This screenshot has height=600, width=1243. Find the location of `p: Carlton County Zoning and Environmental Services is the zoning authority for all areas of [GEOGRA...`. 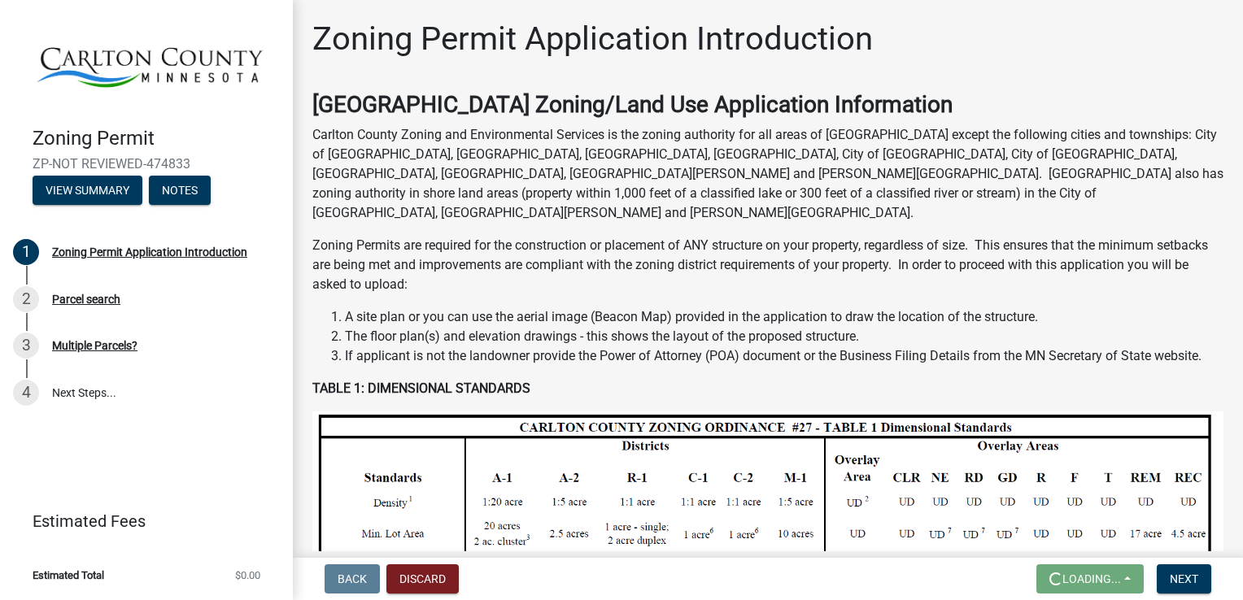

p: Carlton County Zoning and Environmental Services is the zoning authority for all areas of [GEOGRA... is located at coordinates (768, 174).